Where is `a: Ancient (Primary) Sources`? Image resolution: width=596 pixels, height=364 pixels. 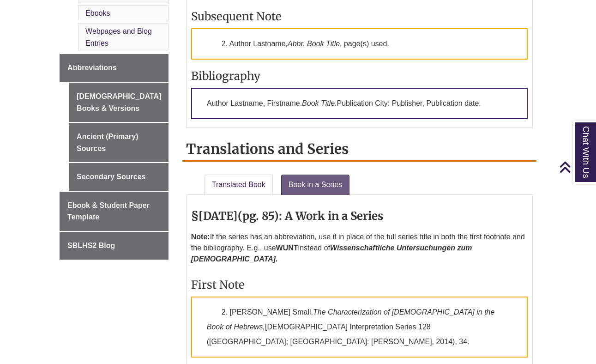 a: Ancient (Primary) Sources is located at coordinates (119, 142).